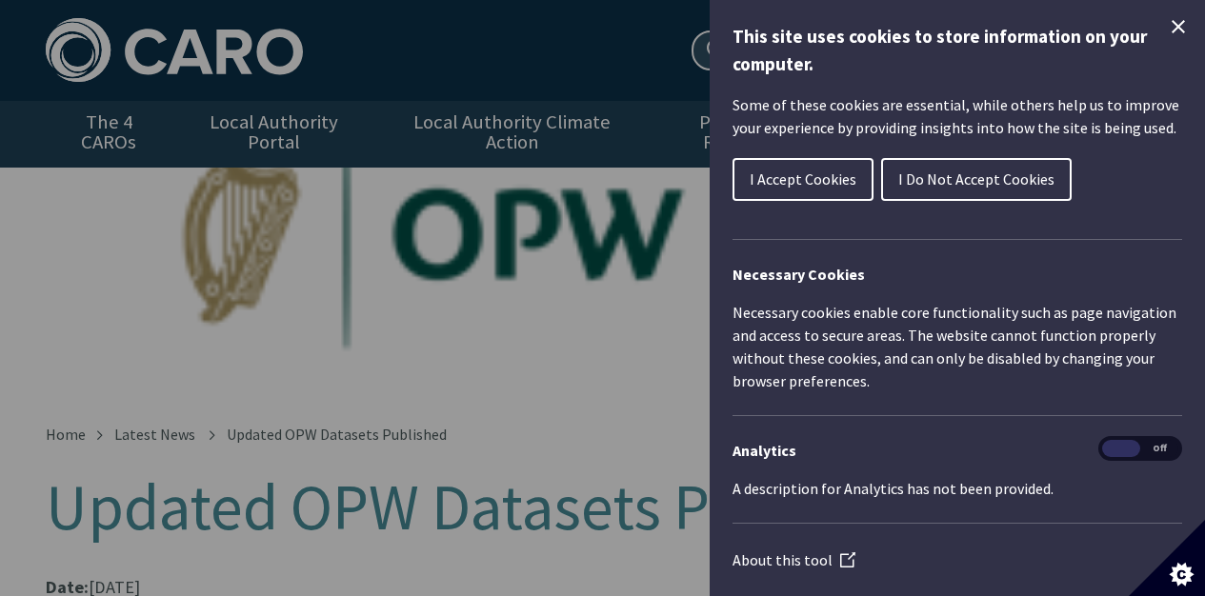 The height and width of the screenshot is (596, 1205). I want to click on h3: Analytics, so click(957, 451).